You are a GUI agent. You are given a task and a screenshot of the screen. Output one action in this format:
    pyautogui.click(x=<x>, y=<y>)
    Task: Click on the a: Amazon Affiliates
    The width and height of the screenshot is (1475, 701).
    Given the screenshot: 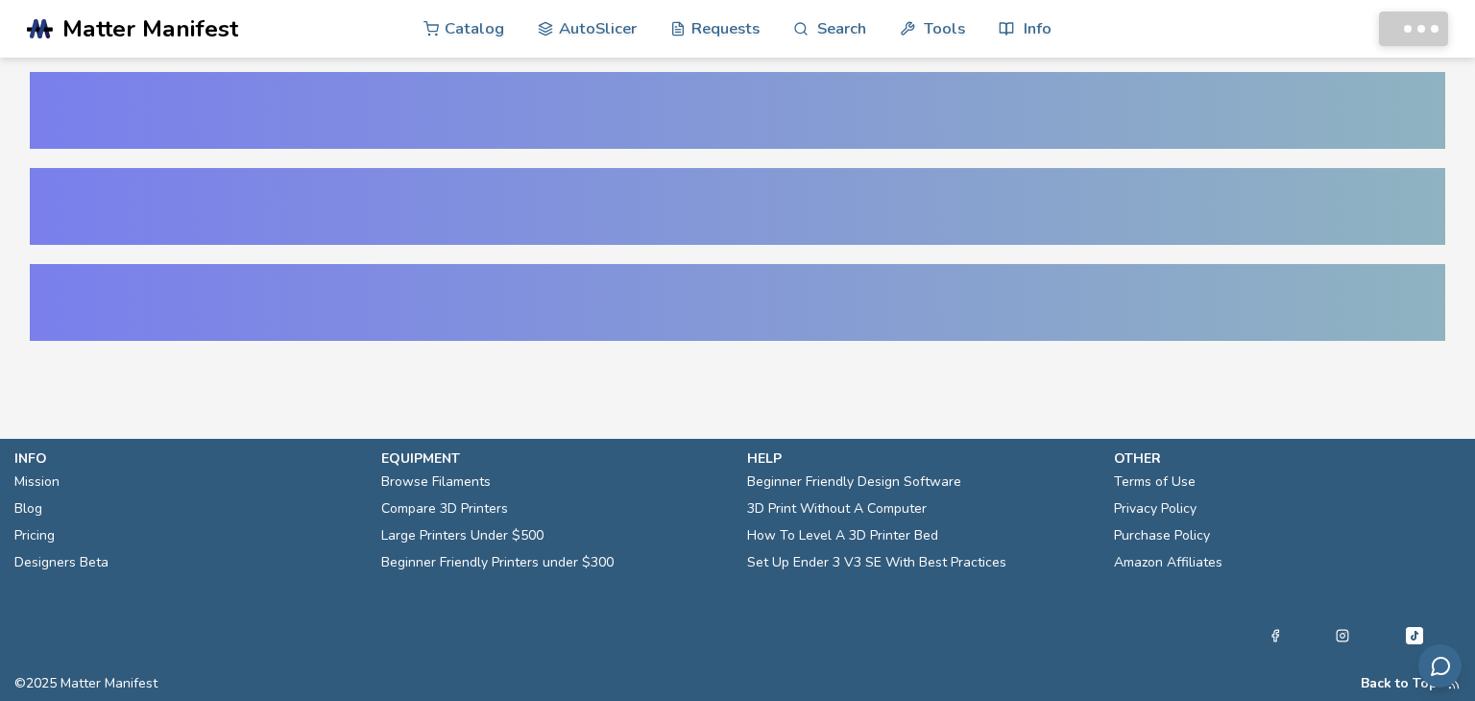 What is the action you would take?
    pyautogui.click(x=1168, y=563)
    